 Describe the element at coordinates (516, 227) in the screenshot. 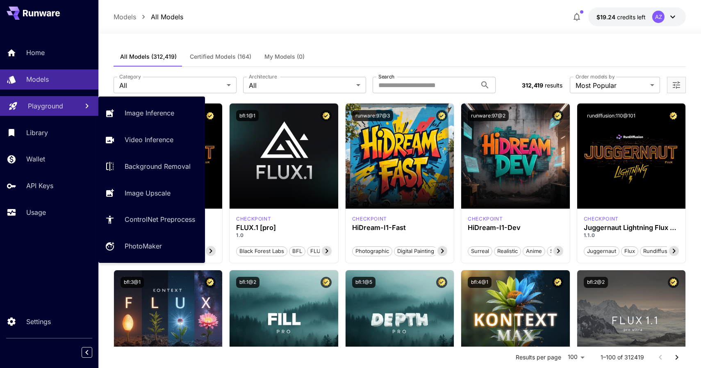

I see `h3: HiDream-I1-Dev` at that location.